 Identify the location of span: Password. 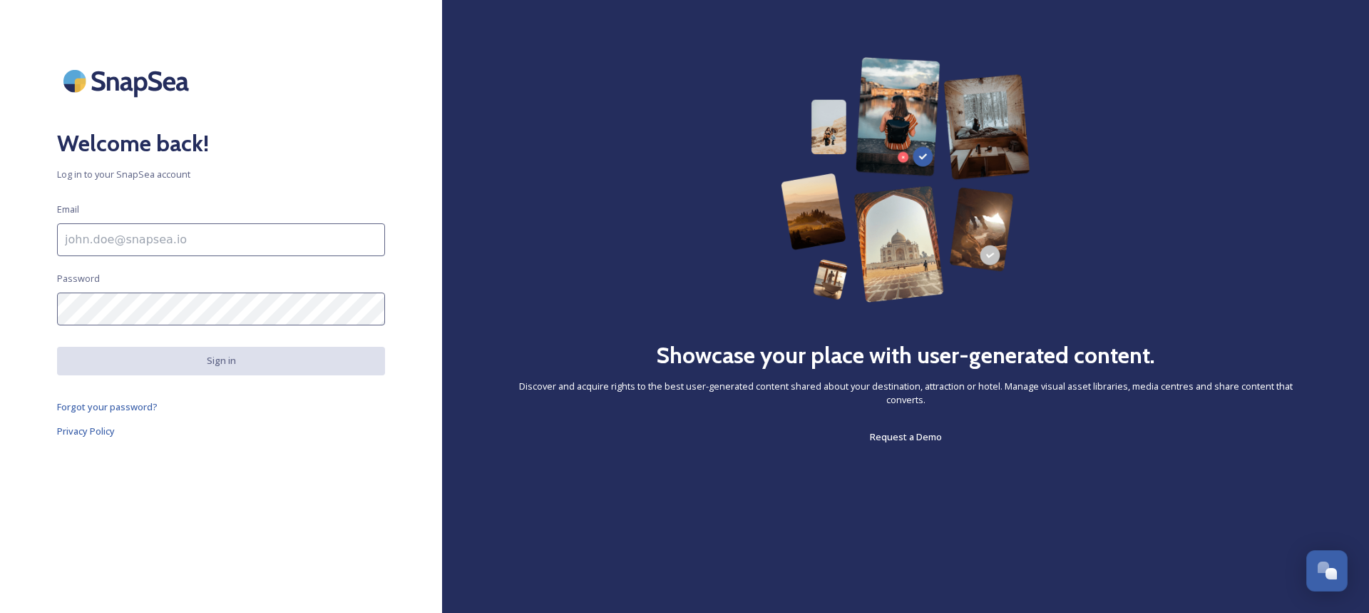
(78, 278).